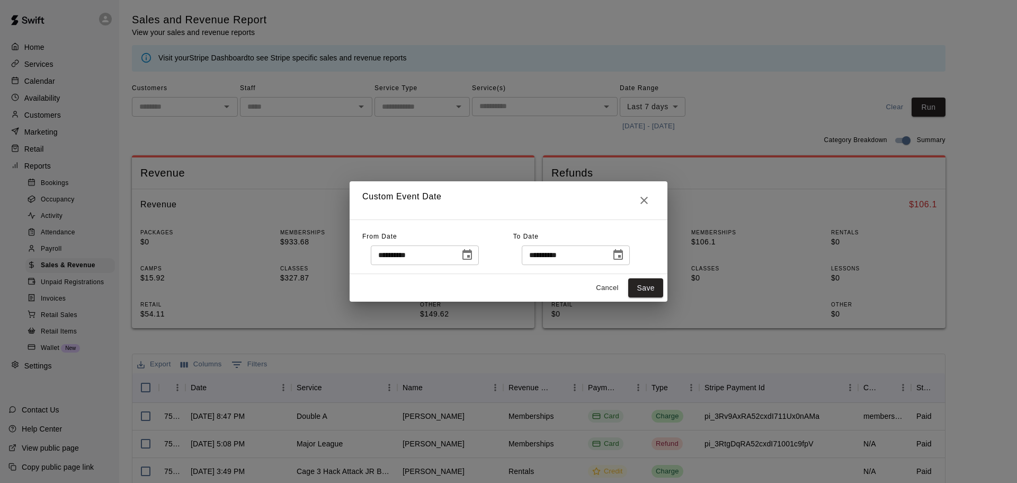  What do you see at coordinates (380, 236) in the screenshot?
I see `span: From Date` at bounding box center [380, 236].